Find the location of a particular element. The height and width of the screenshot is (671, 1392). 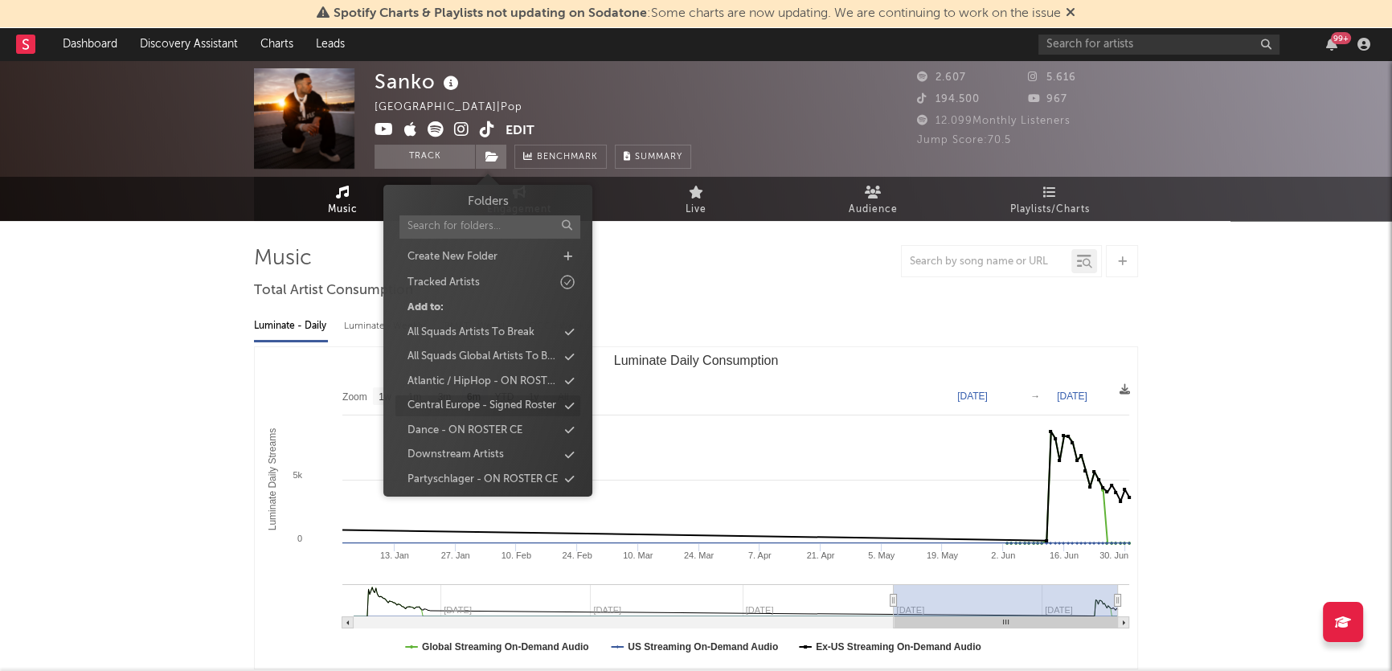

a: Engagement is located at coordinates (519, 199).